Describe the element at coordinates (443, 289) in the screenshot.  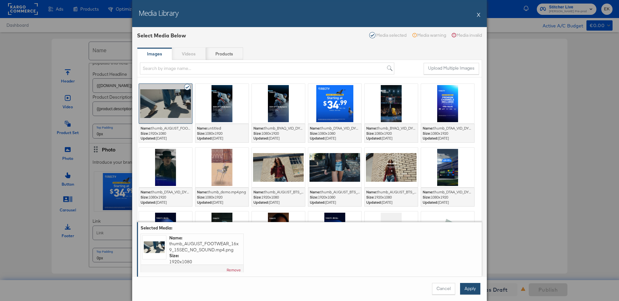
I see `button: Cancel` at that location.